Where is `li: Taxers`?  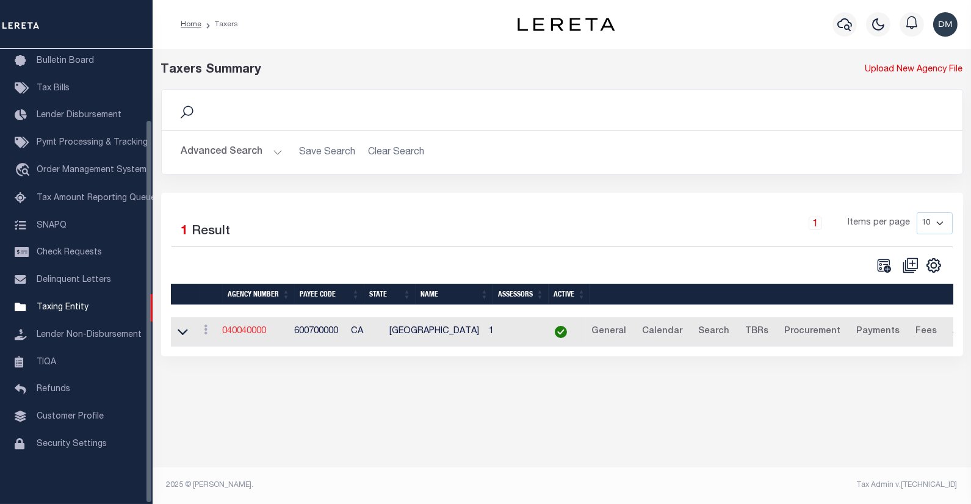 li: Taxers is located at coordinates (220, 24).